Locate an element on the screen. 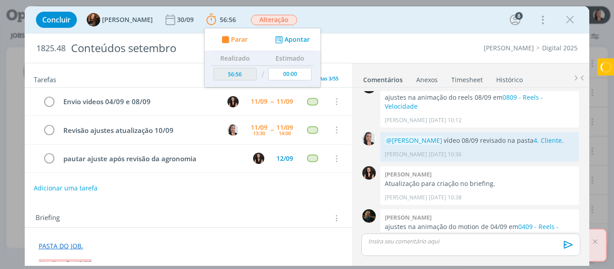  p: ajustes na animação do motion de 04/09 em is located at coordinates (480, 232).